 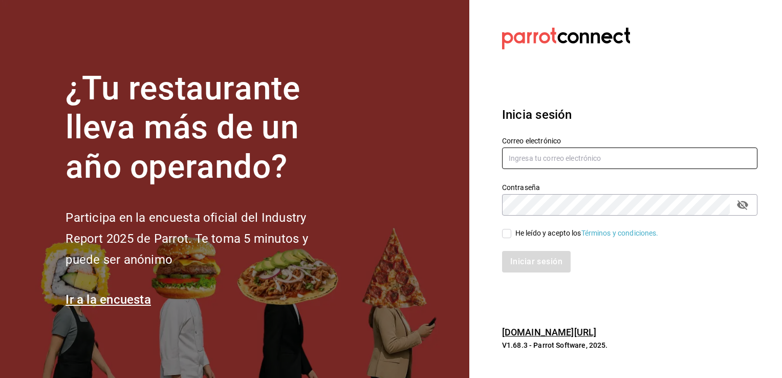 I want to click on input: Ingresa tu correo electrónico, so click(x=630, y=158).